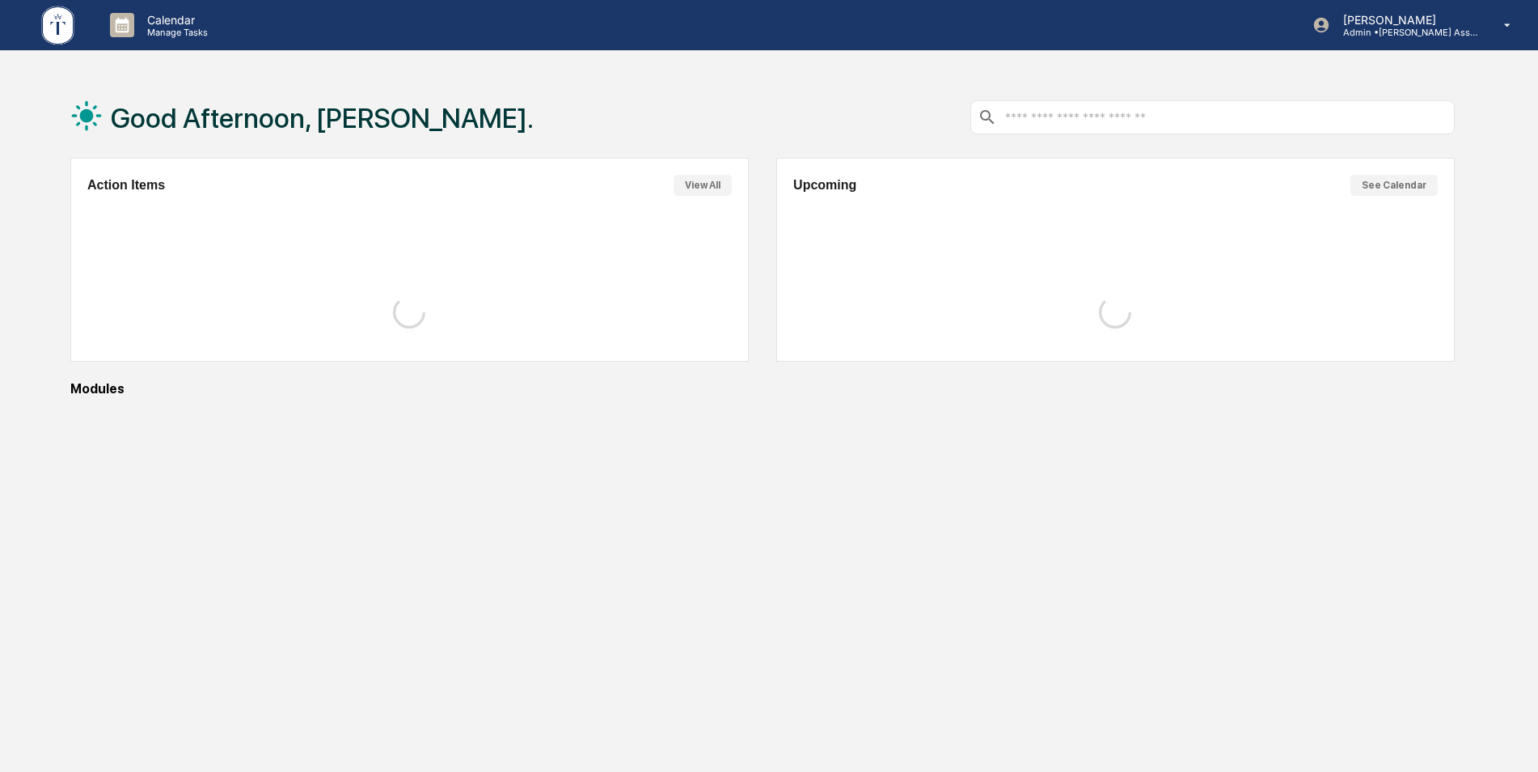  Describe the element at coordinates (175, 32) in the screenshot. I see `p: Manage Tasks` at that location.